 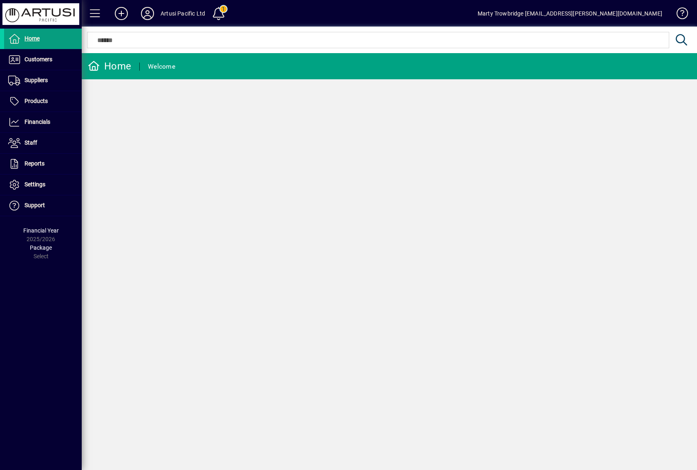 I want to click on span: Home, so click(x=32, y=38).